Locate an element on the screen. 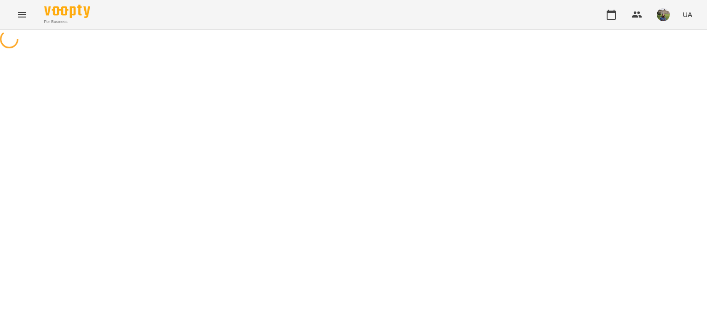 This screenshot has width=707, height=320. img: f01d4343db5c932fedd74e1c54090270.jpg is located at coordinates (664, 15).